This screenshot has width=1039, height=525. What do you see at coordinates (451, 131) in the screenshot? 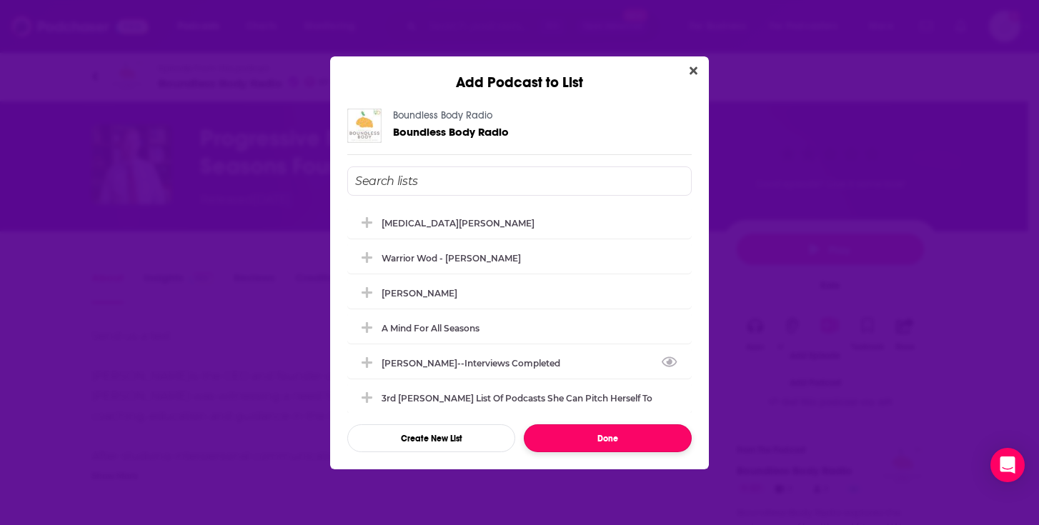
I see `span: Boundless Body Radio` at bounding box center [451, 131].